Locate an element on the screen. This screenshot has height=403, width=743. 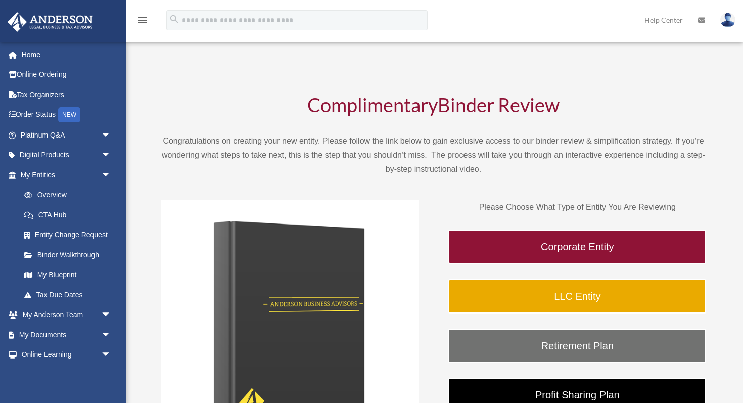
a: Tax Organizers is located at coordinates (67, 94).